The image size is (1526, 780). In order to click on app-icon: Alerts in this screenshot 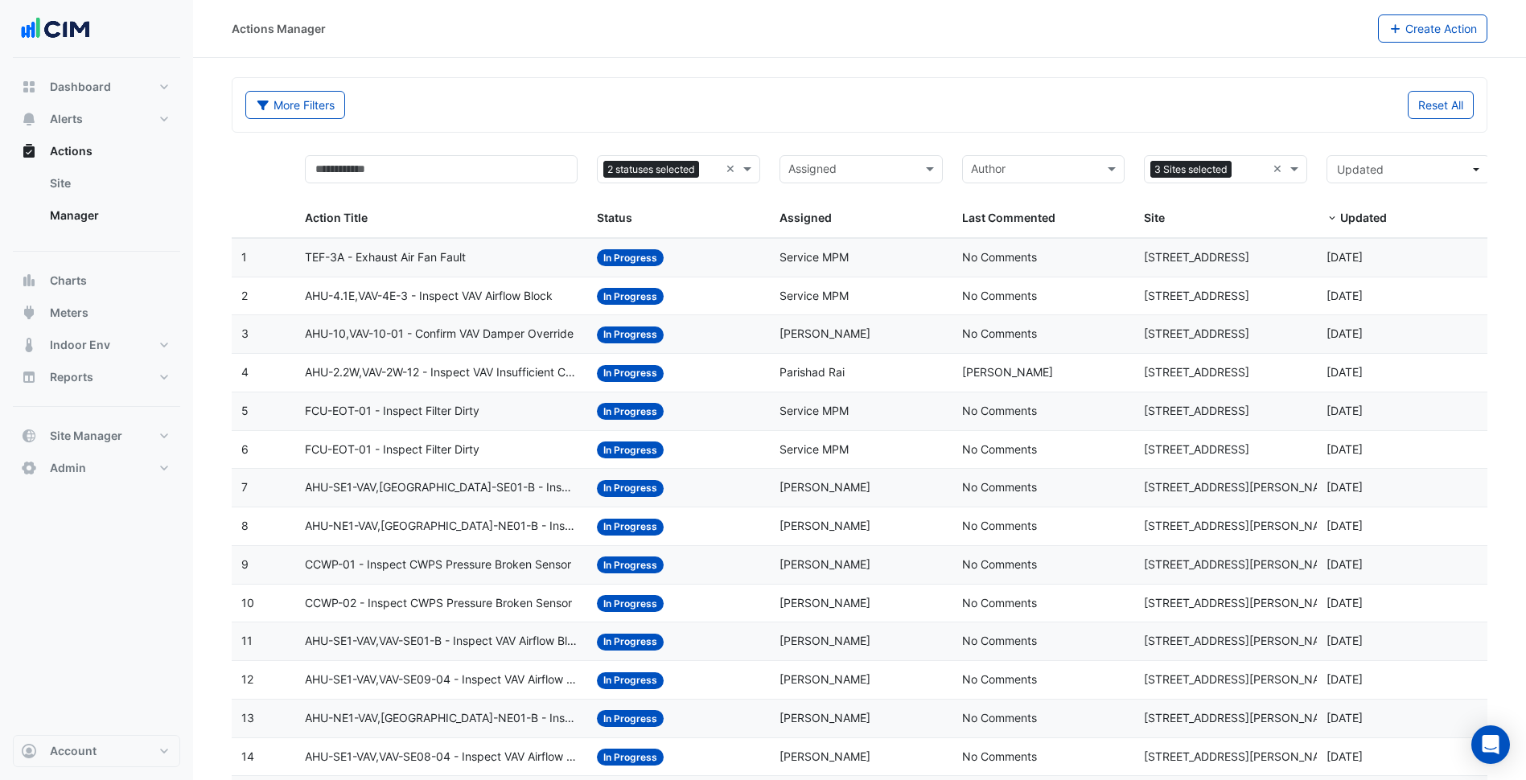, I will do `click(29, 119)`.